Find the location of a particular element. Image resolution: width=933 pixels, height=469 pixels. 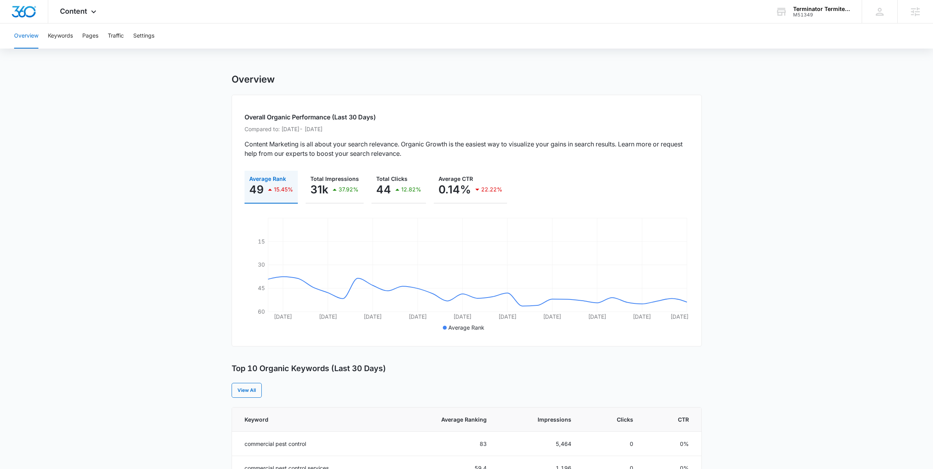

button: Keywords is located at coordinates (60, 36).